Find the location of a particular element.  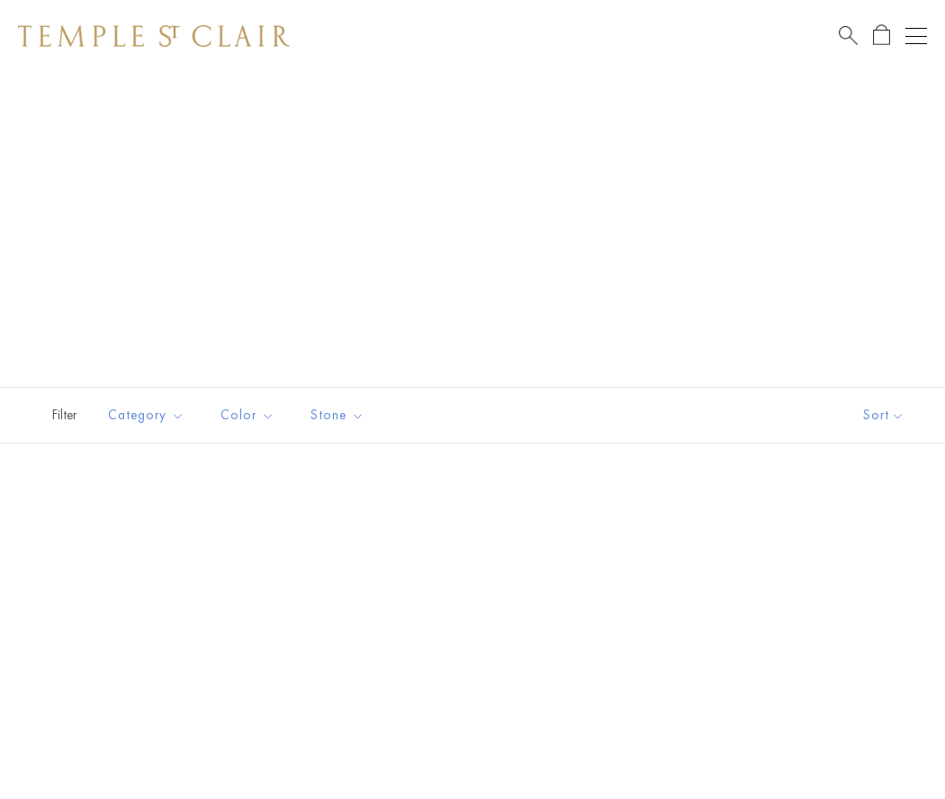

span: Category is located at coordinates (149, 415).